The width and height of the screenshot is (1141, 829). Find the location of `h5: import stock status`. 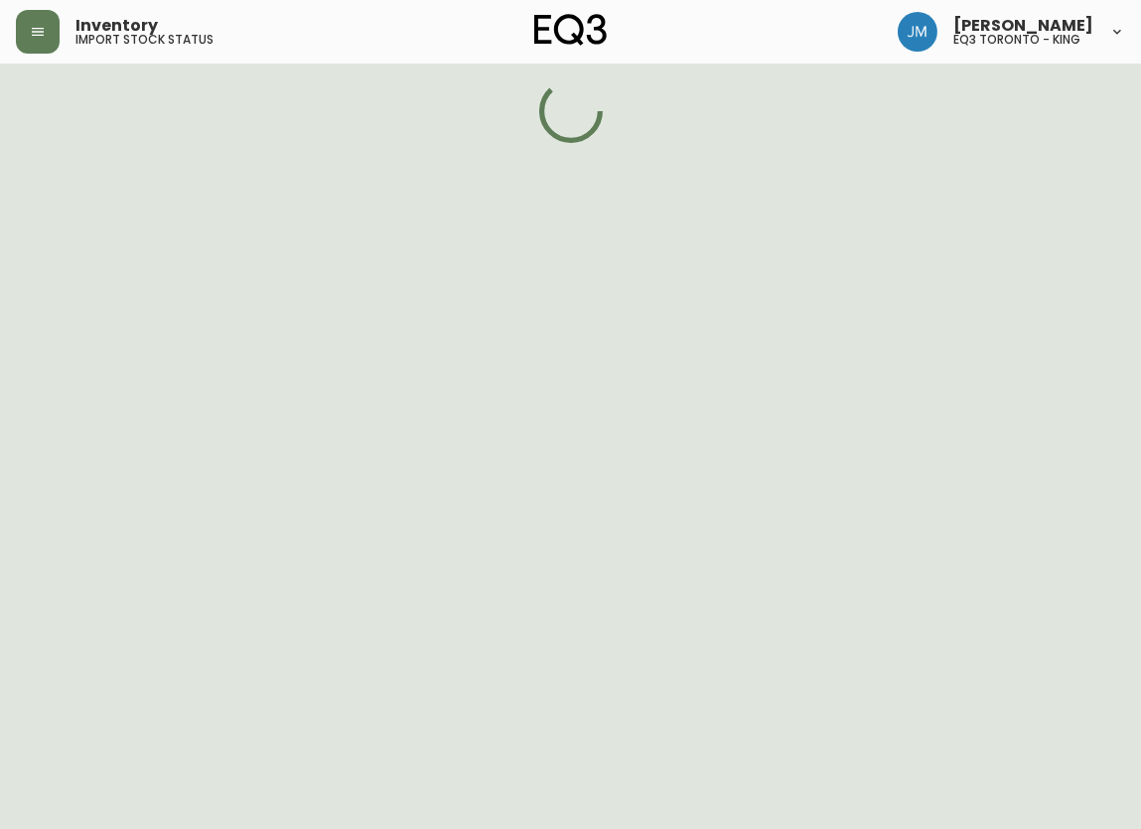

h5: import stock status is located at coordinates (144, 40).